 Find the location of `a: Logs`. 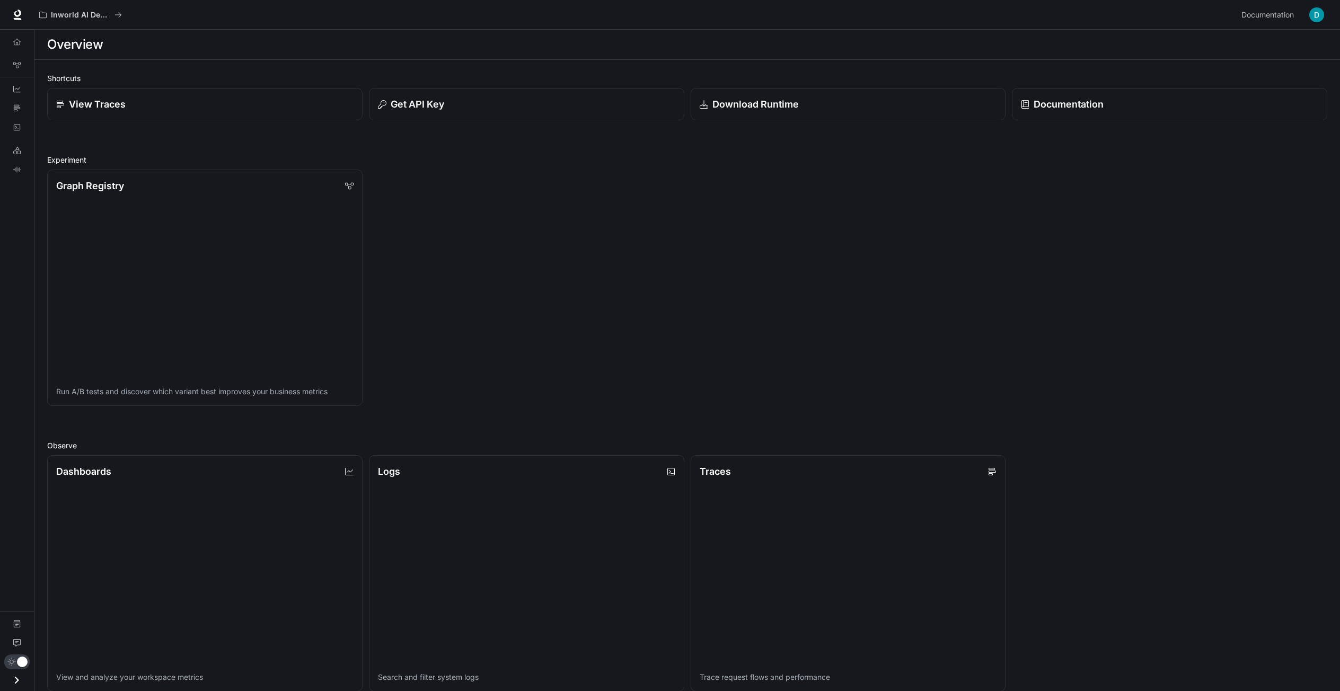

a: Logs is located at coordinates (17, 127).